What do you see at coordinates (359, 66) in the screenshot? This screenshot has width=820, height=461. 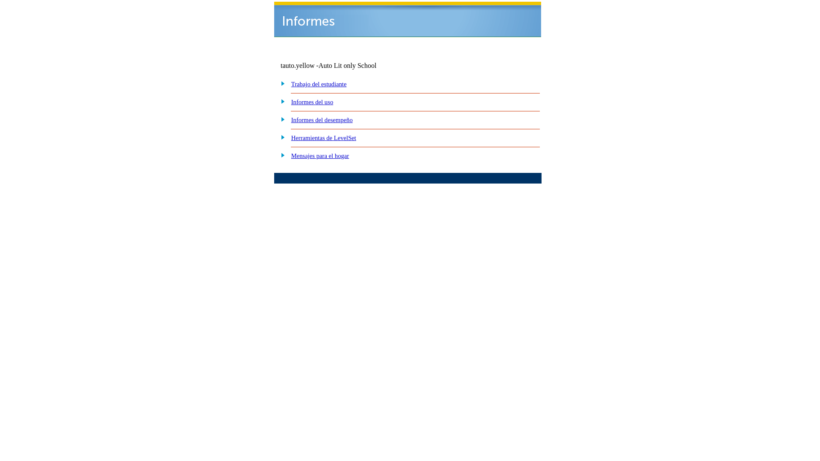 I see `td: tauto.yellow -` at bounding box center [359, 66].